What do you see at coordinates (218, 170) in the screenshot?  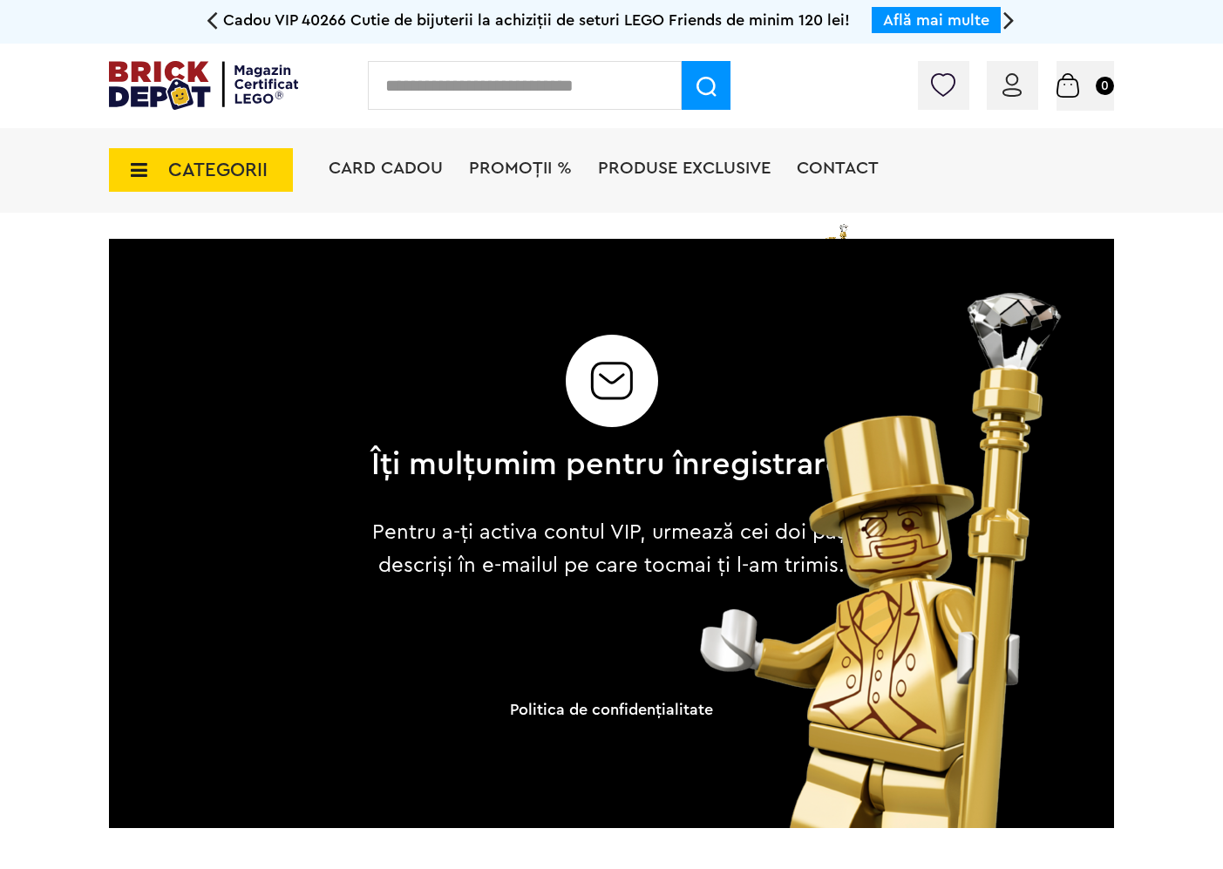 I see `span: CATEGORII` at bounding box center [218, 170].